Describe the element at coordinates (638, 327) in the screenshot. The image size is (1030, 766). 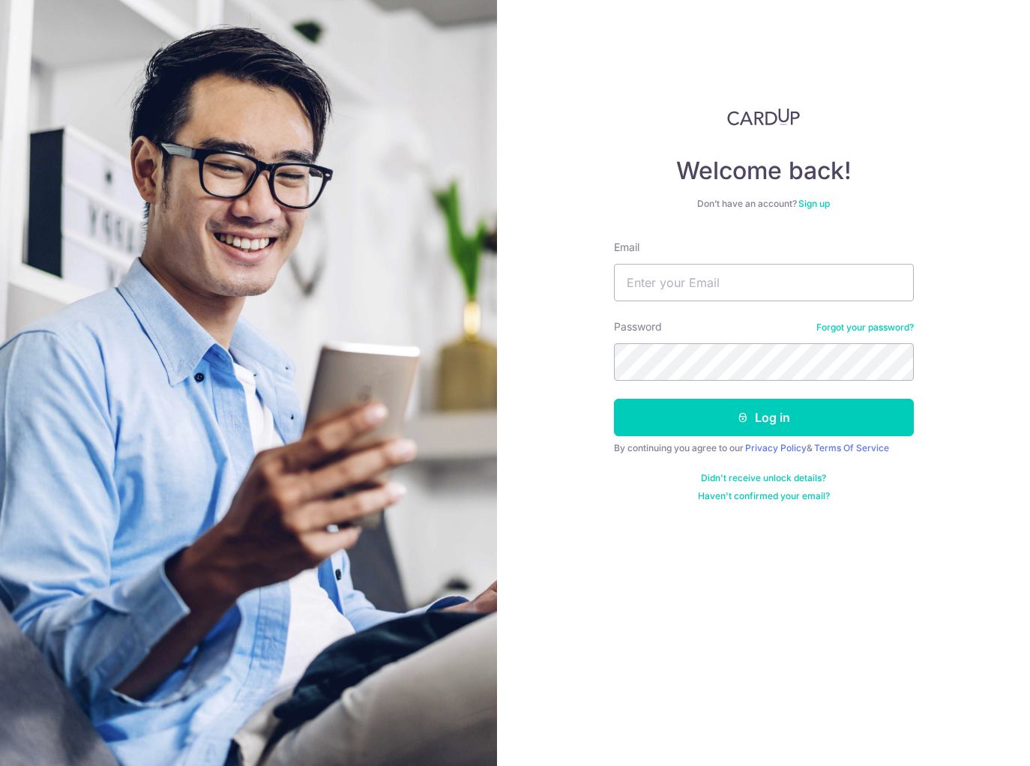
I see `label: Password` at that location.